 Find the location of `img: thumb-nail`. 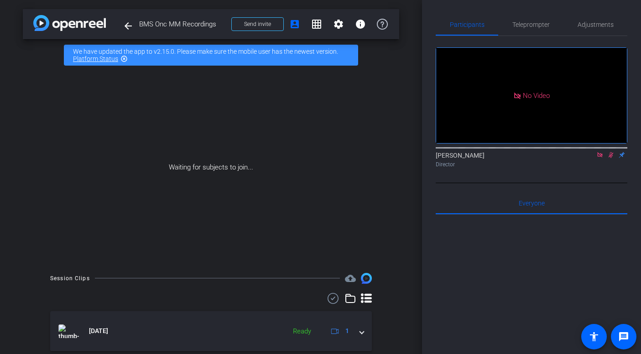

img: thumb-nail is located at coordinates (68, 332).